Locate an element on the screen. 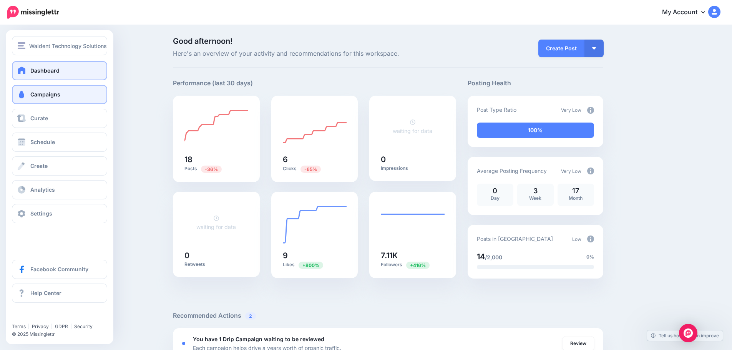 This screenshot has height=350, width=732. span: Low is located at coordinates (576, 239).